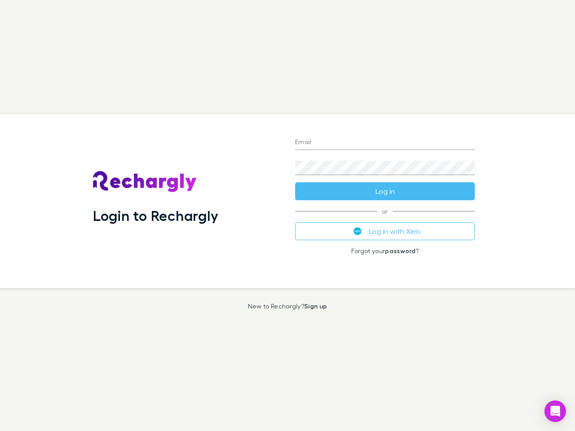 The image size is (575, 431). I want to click on div: Open Intercom Messenger, so click(555, 411).